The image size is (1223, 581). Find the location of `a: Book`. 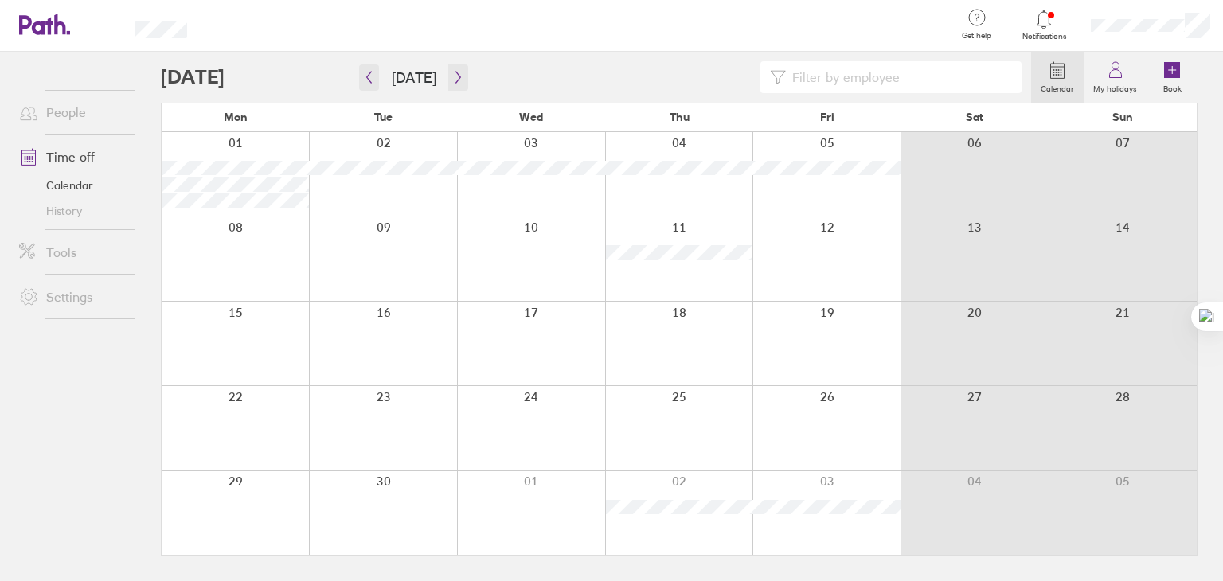

a: Book is located at coordinates (1172, 77).